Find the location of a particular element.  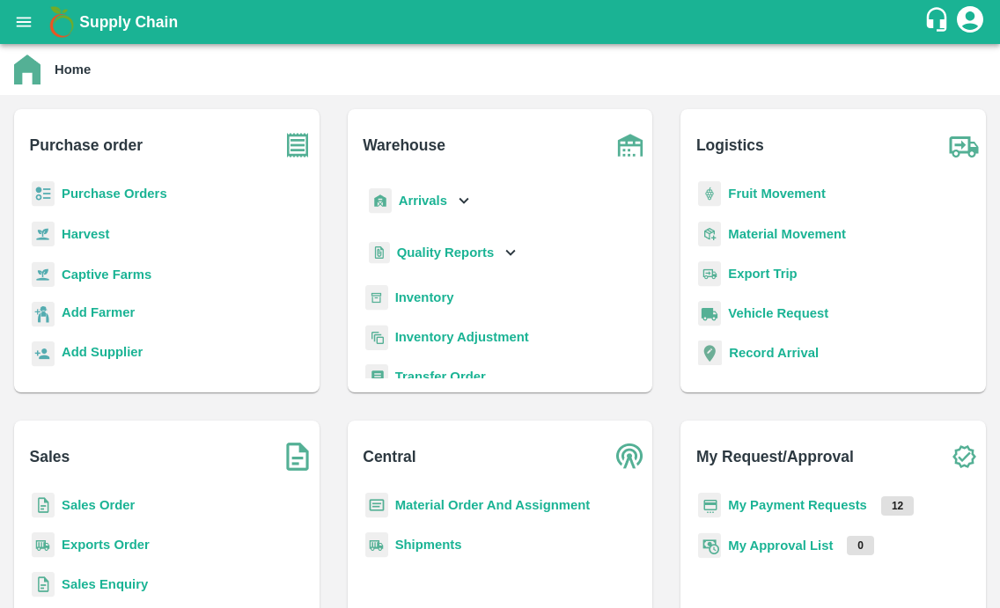

b: Harvest is located at coordinates (85, 234).